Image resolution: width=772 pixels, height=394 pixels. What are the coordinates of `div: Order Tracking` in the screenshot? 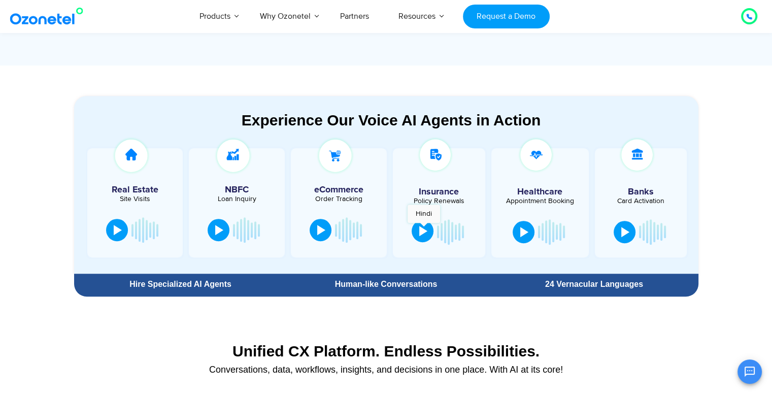 It's located at (339, 199).